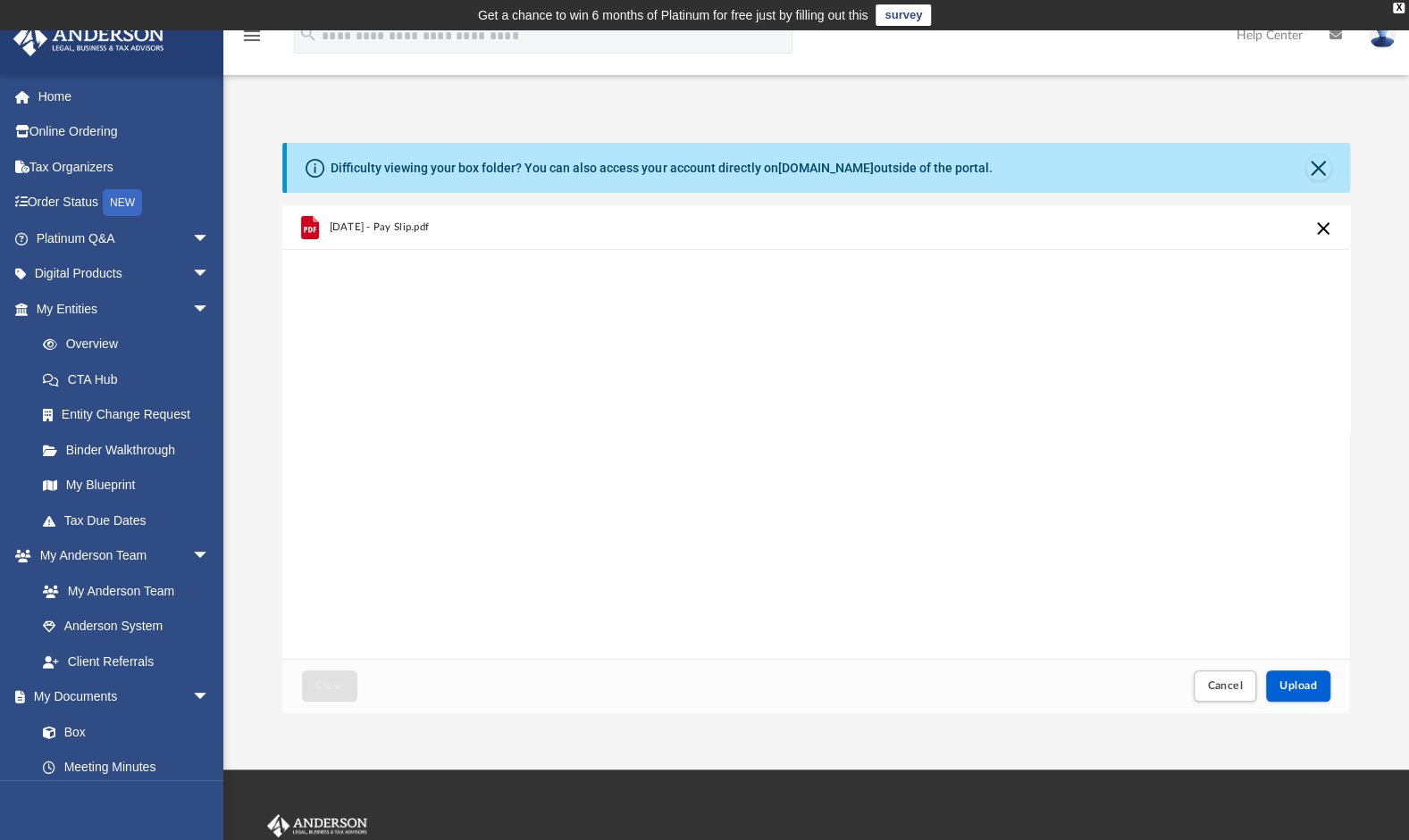 This screenshot has width=1409, height=840. What do you see at coordinates (124, 203) in the screenshot?
I see `a: Order StatusNEW` at bounding box center [124, 203].